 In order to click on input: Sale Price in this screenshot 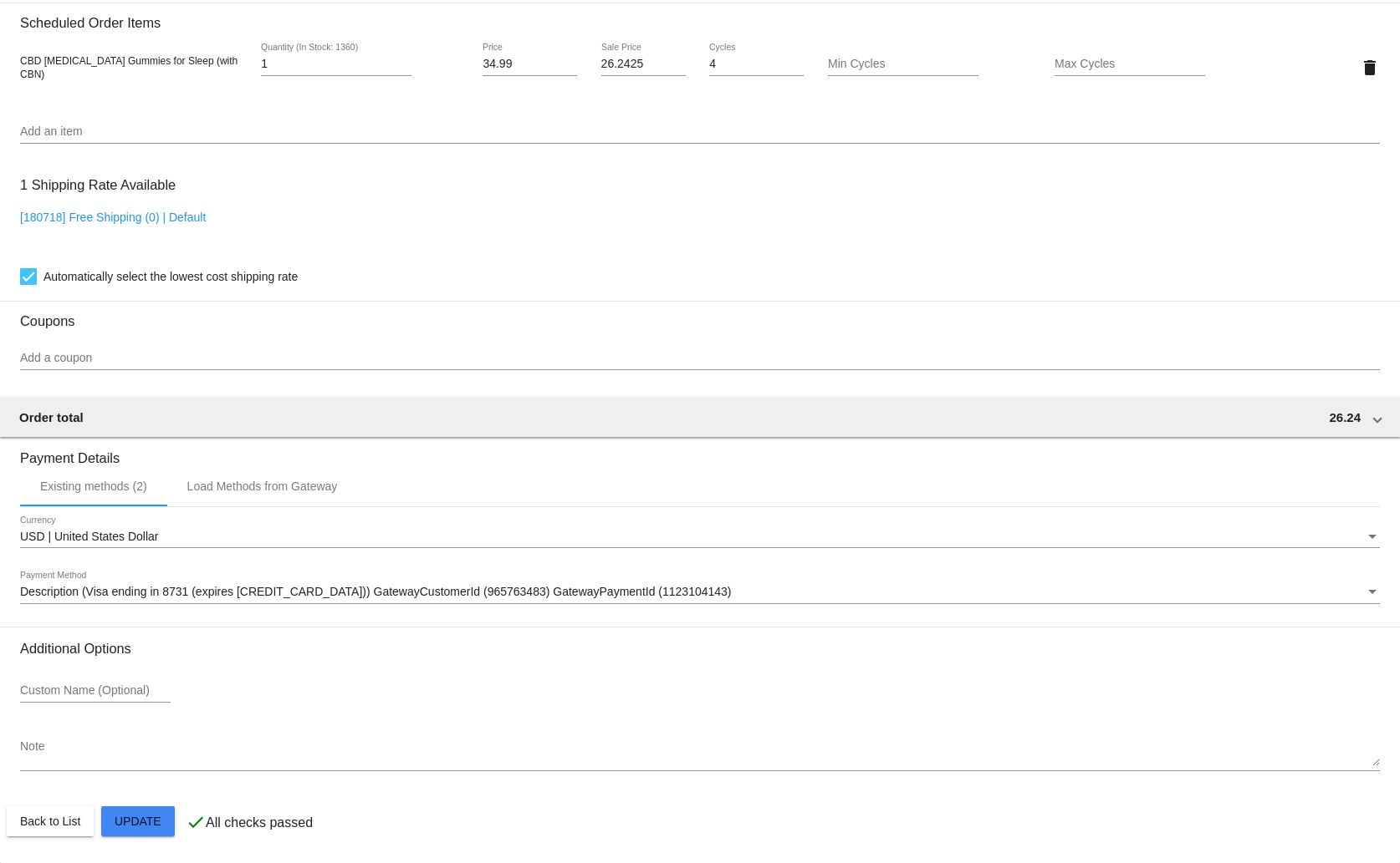, I will do `click(643, 65)`.